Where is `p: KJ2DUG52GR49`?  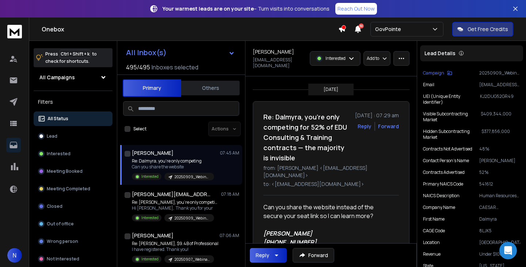
p: KJ2DUG52GR49 is located at coordinates (500, 99).